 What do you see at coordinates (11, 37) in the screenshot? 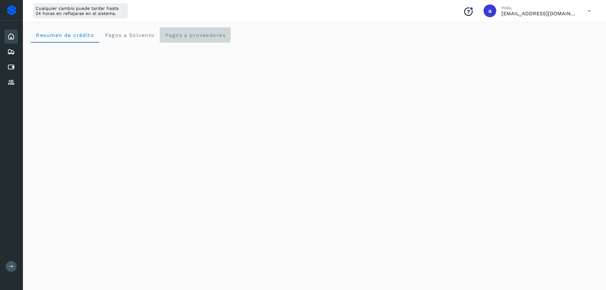
I see `div: Inicio` at bounding box center [11, 37].